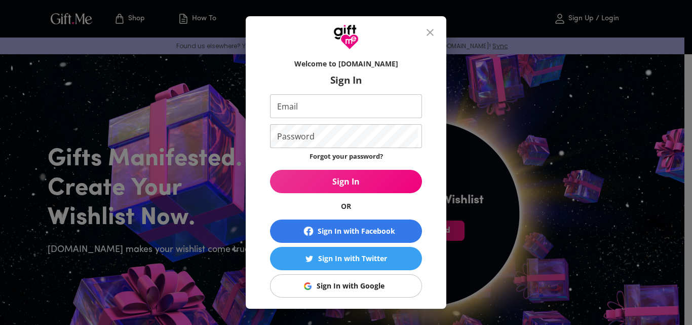 The width and height of the screenshot is (692, 325). What do you see at coordinates (346, 206) in the screenshot?
I see `h6: OR` at bounding box center [346, 206].